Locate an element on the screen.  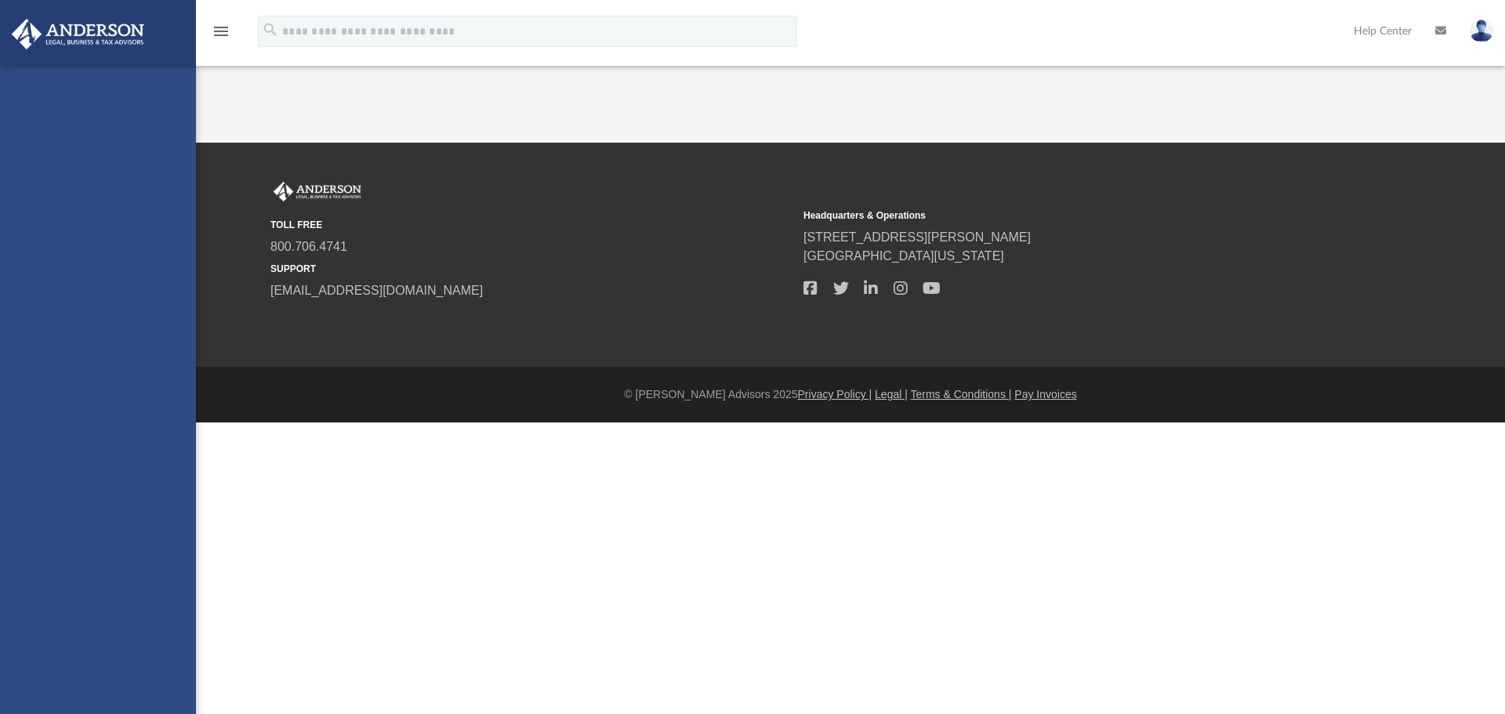
a: 800.706.4741 is located at coordinates (309, 246).